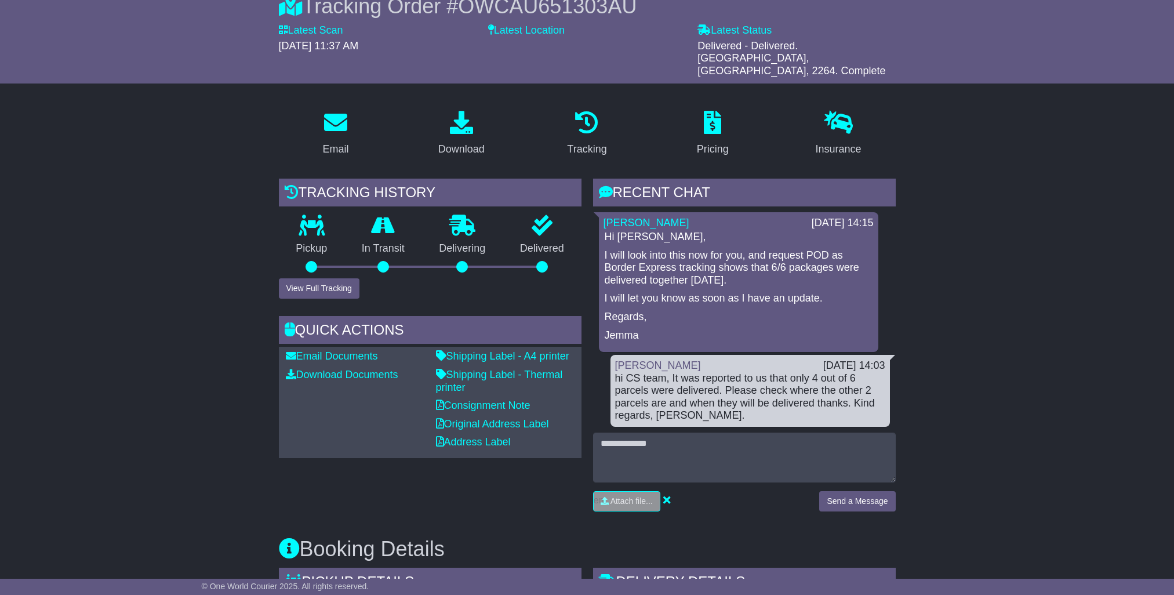  Describe the element at coordinates (342, 375) in the screenshot. I see `a: Download Documents` at that location.